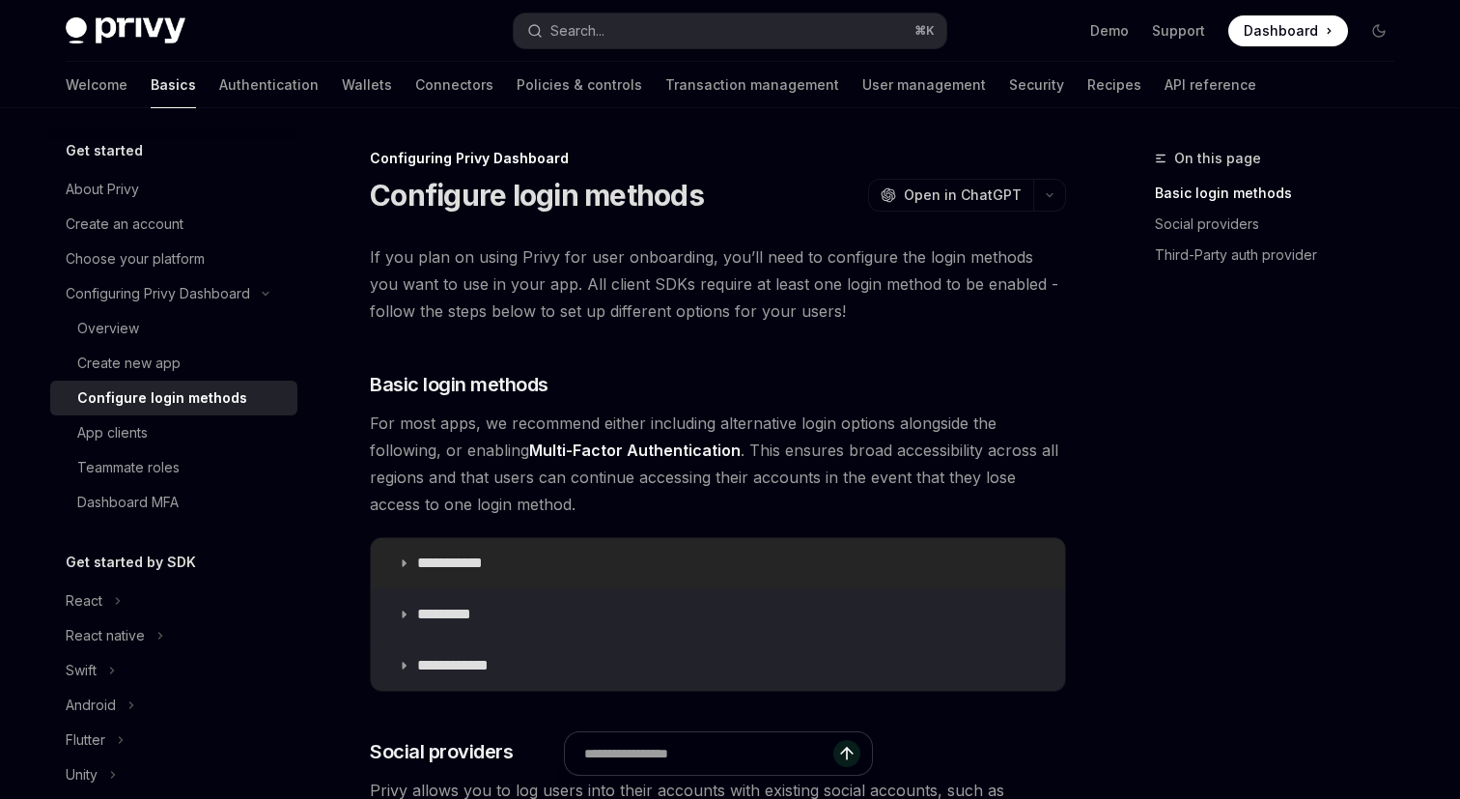 The height and width of the screenshot is (799, 1460). What do you see at coordinates (91, 705) in the screenshot?
I see `div: Android` at bounding box center [91, 705].